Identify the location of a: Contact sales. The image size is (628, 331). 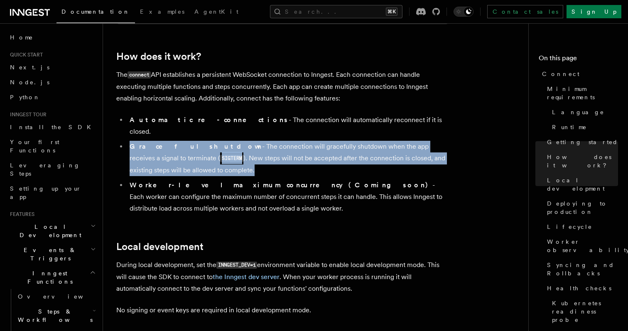
(525, 12).